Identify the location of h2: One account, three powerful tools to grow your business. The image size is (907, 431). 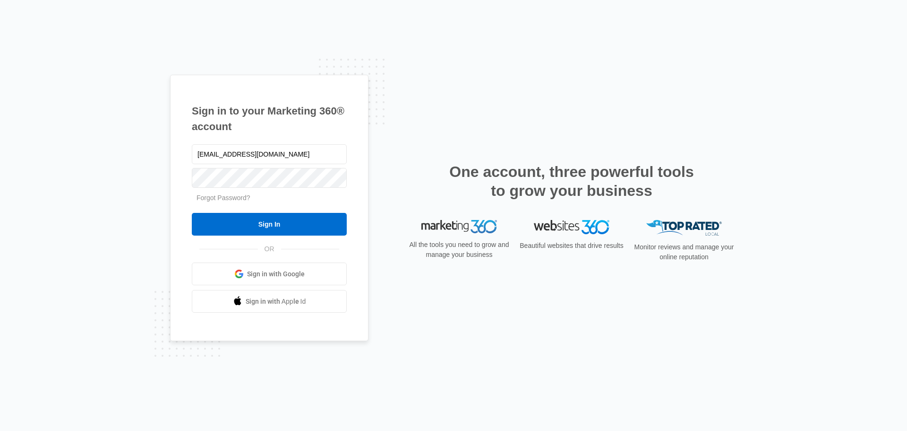
(572, 181).